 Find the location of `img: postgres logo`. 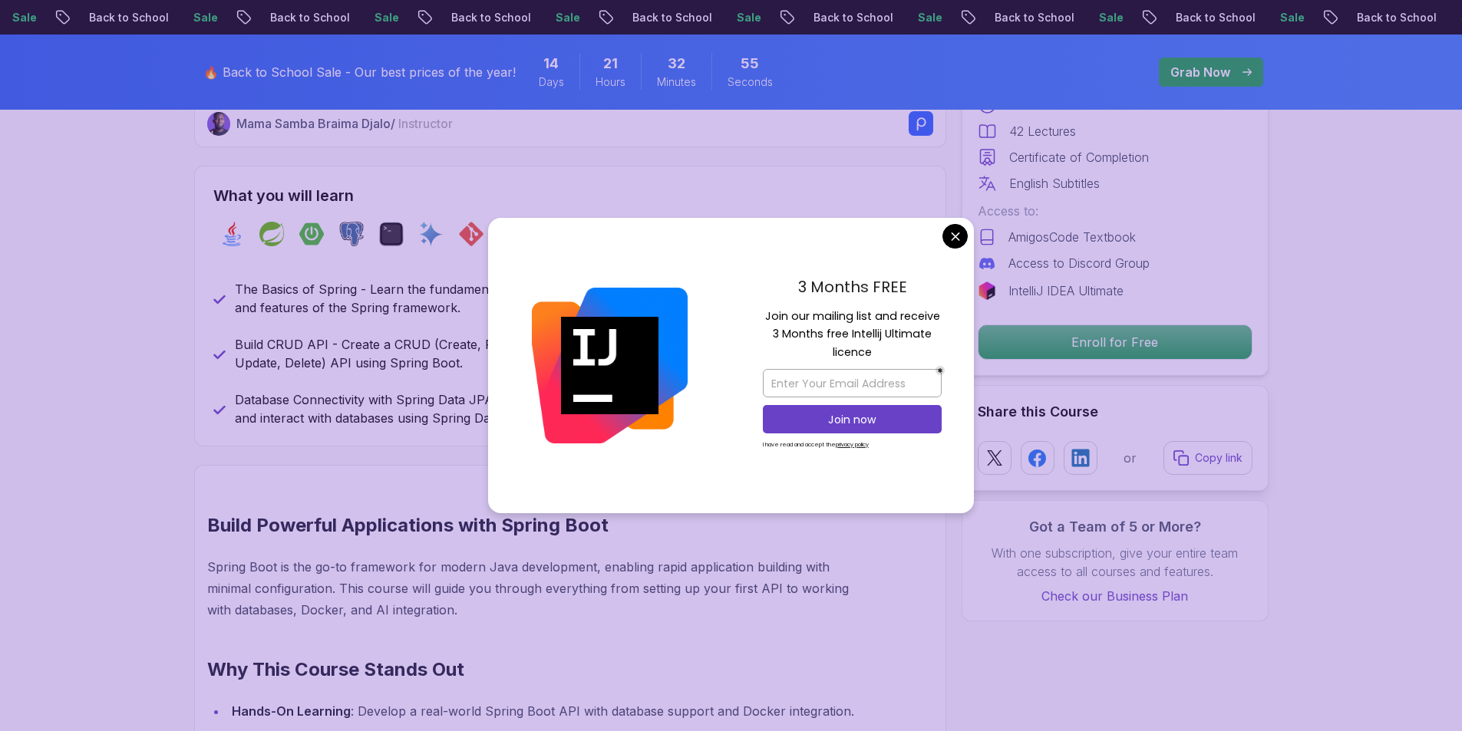

img: postgres logo is located at coordinates (351, 234).